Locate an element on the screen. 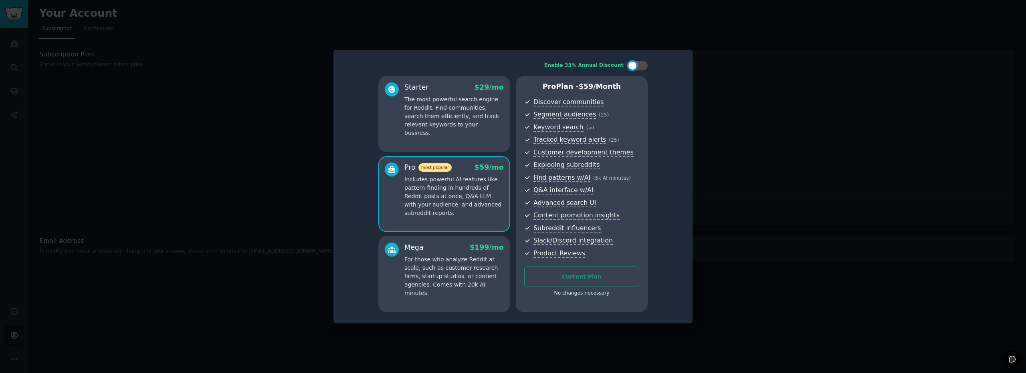  span: Tracked keyword alerts is located at coordinates (569, 140).